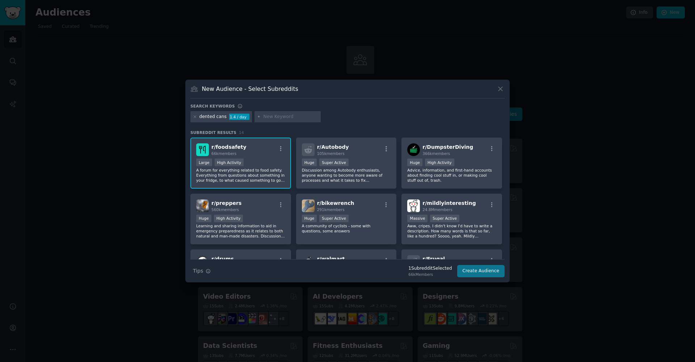 This screenshot has height=362, width=695. I want to click on span: 291k members, so click(331, 210).